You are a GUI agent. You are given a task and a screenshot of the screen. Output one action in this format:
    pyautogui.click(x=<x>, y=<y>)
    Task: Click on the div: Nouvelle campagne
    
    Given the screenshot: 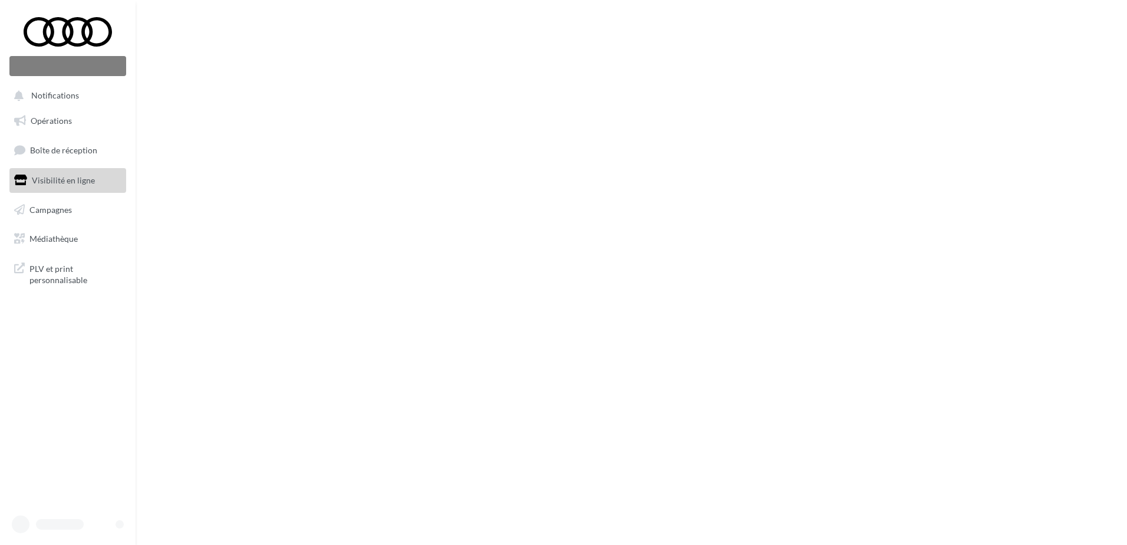 What is the action you would take?
    pyautogui.click(x=68, y=66)
    